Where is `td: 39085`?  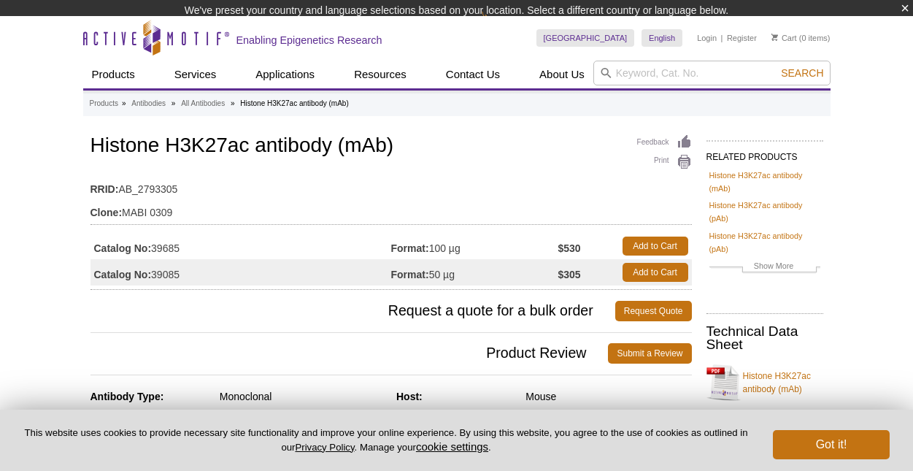
td: 39085 is located at coordinates (241, 272).